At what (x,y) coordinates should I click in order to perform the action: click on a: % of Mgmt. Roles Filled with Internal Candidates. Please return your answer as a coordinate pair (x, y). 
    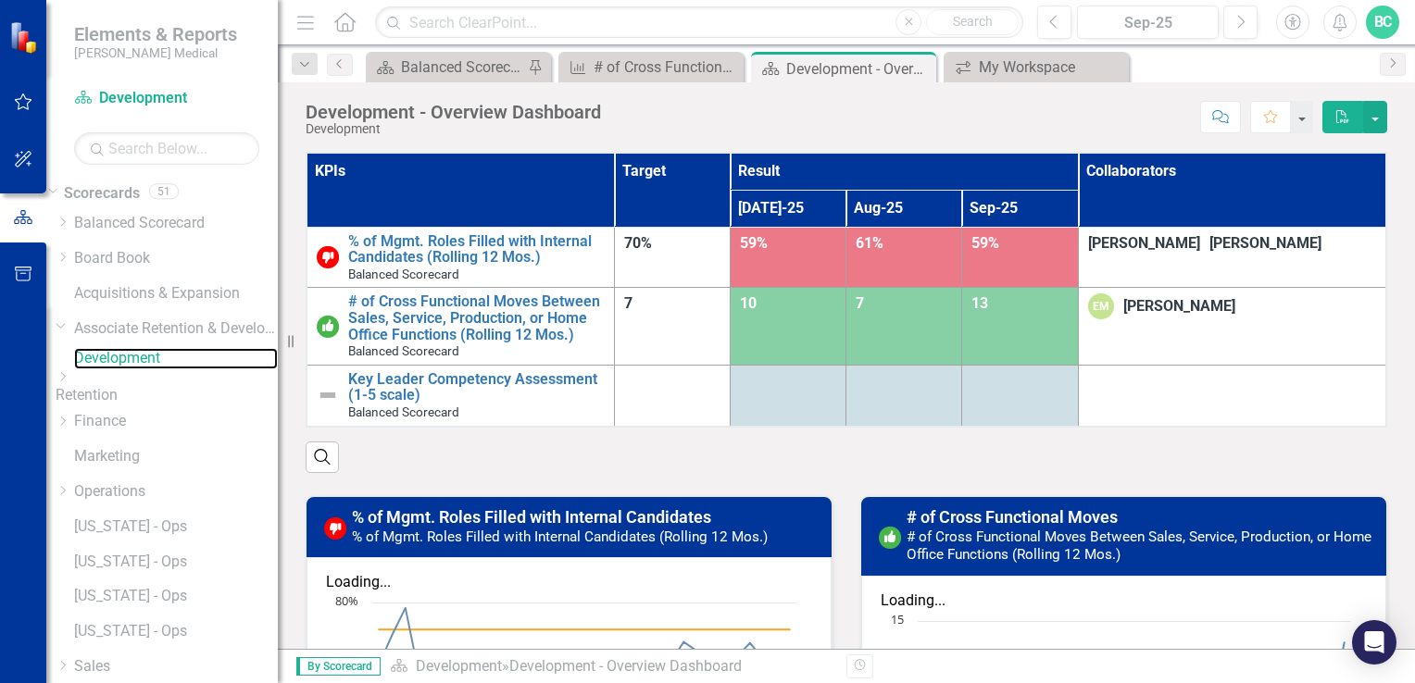
    Looking at the image, I should click on (532, 517).